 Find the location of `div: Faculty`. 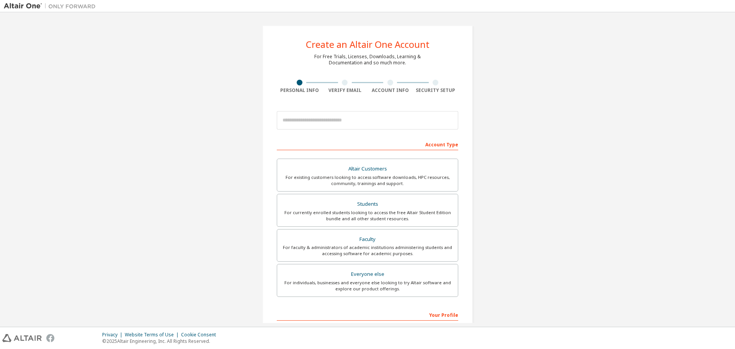

div: Faculty is located at coordinates (368, 239).